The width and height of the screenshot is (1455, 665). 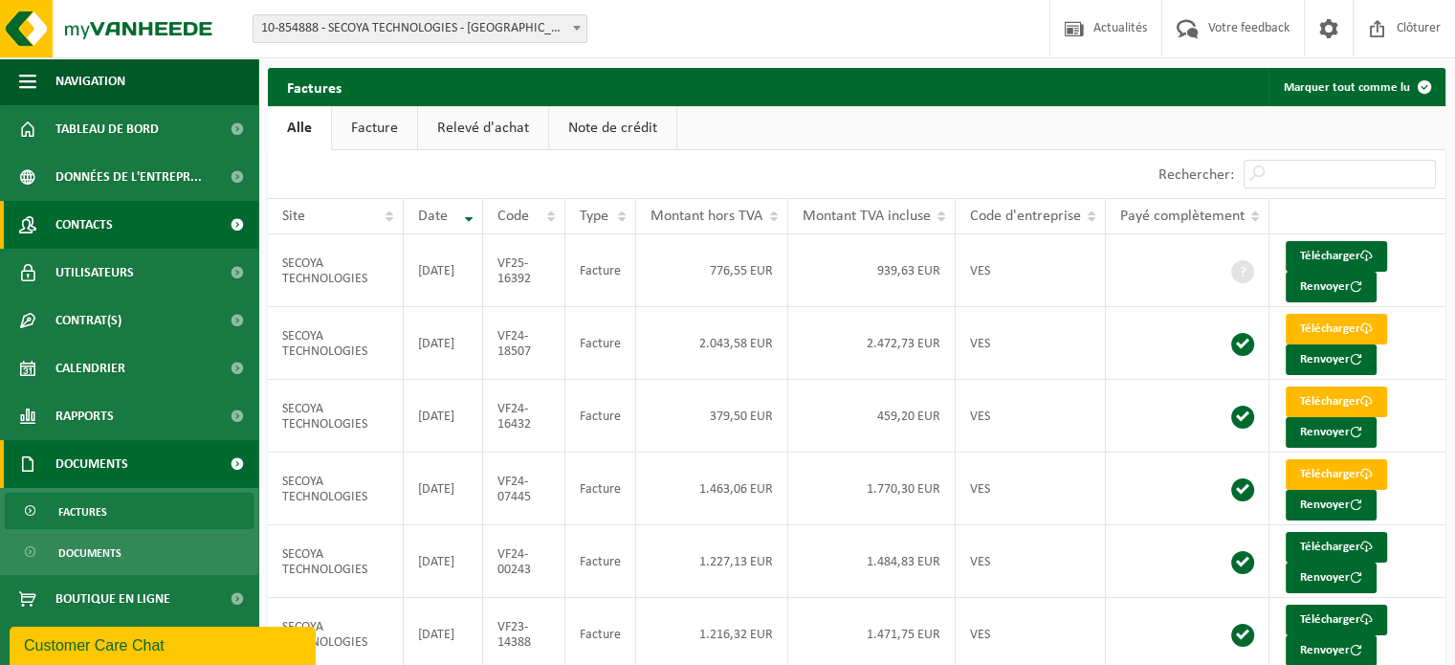 I want to click on span: Factures, so click(x=82, y=512).